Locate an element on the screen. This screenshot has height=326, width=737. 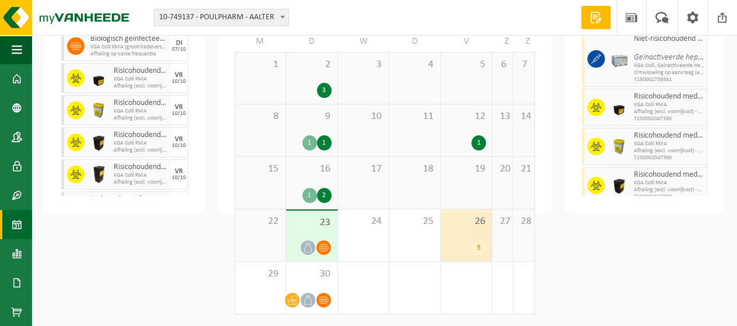
span: KGA Colli, Geïnactiveerde Hepa Filters is located at coordinates (669, 66).